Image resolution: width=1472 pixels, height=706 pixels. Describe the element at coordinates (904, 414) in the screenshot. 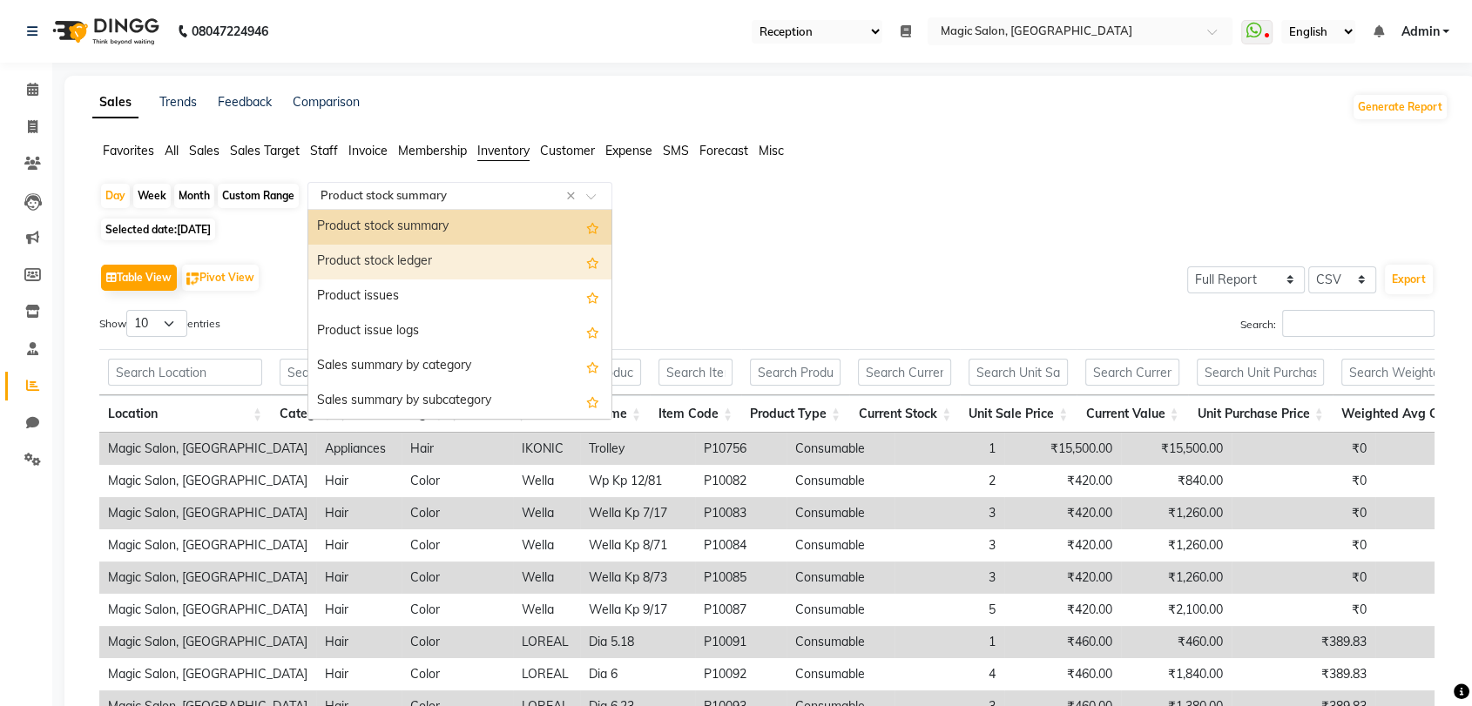

I see `th: Current Stock: activate to sort column ascending` at that location.